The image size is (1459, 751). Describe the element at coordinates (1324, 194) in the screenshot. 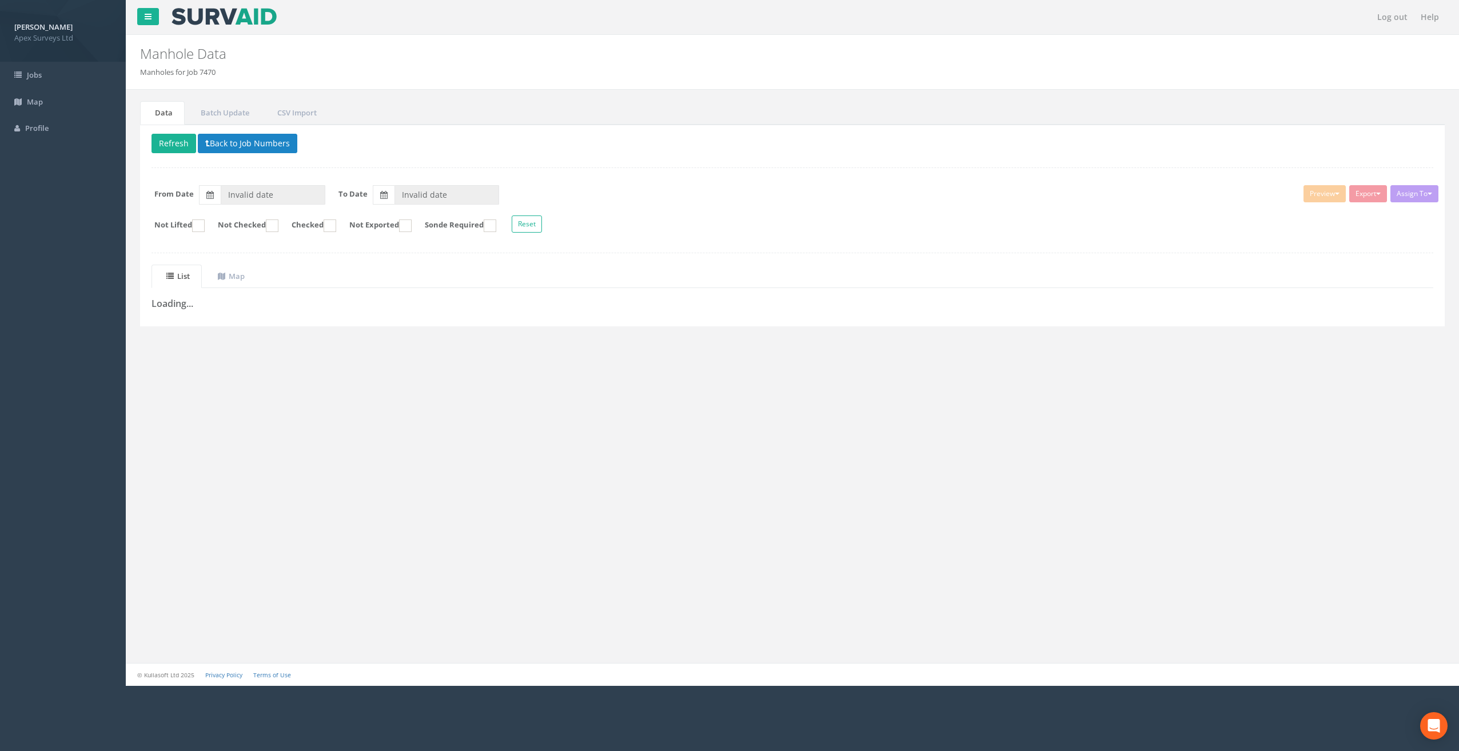

I see `button: Preview` at that location.